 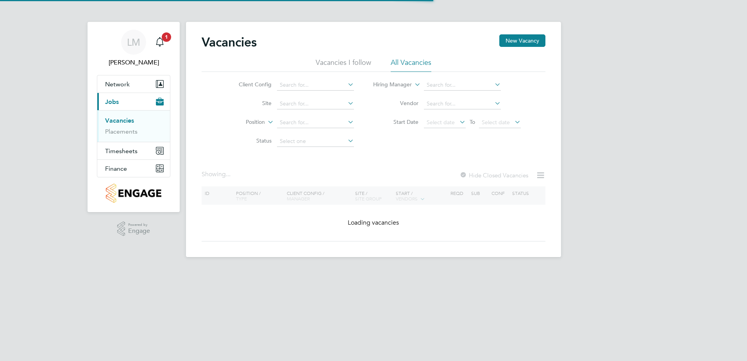 What do you see at coordinates (139, 224) in the screenshot?
I see `span: Powered by` at bounding box center [139, 224].